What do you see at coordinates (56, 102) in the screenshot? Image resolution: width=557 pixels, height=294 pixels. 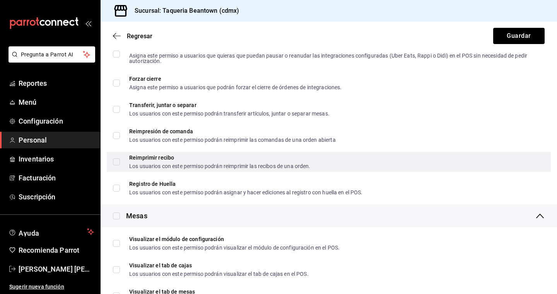 I see `span: Menú` at bounding box center [56, 102].